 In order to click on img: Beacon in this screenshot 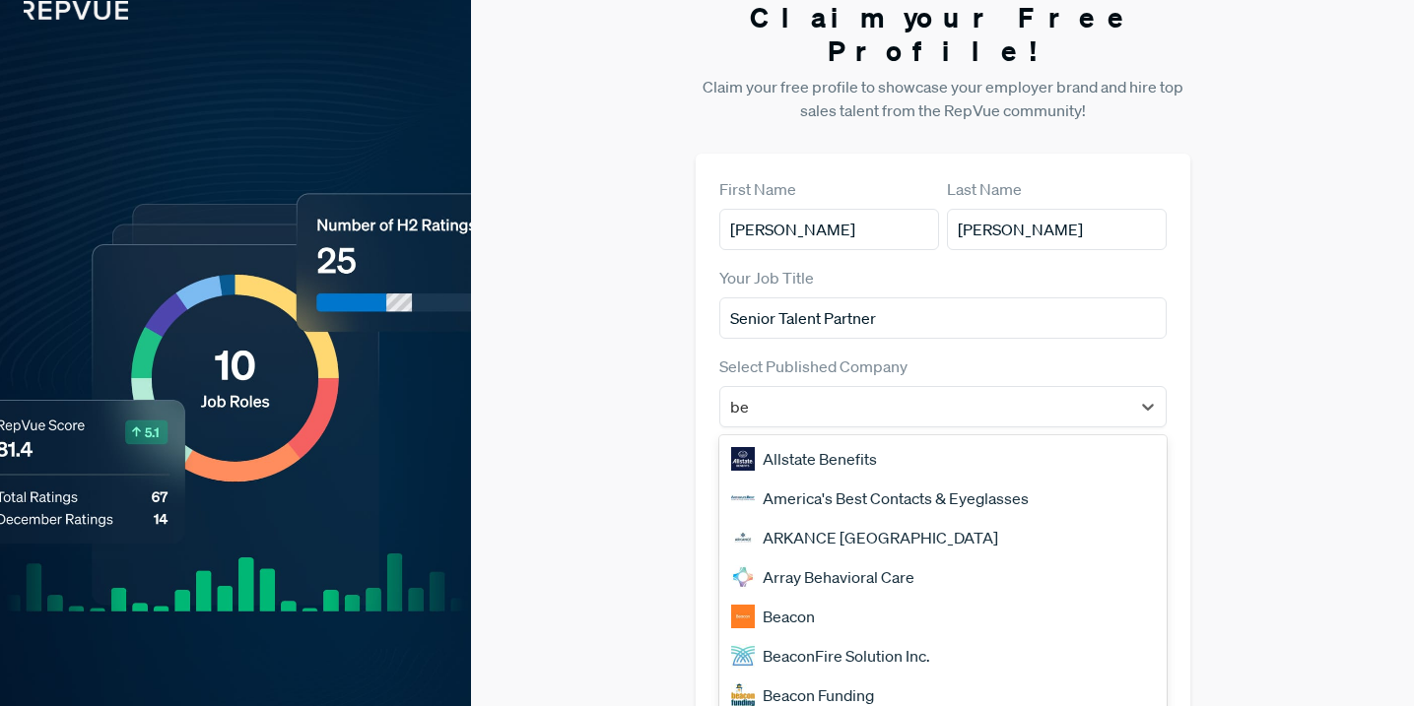, I will do `click(743, 617)`.